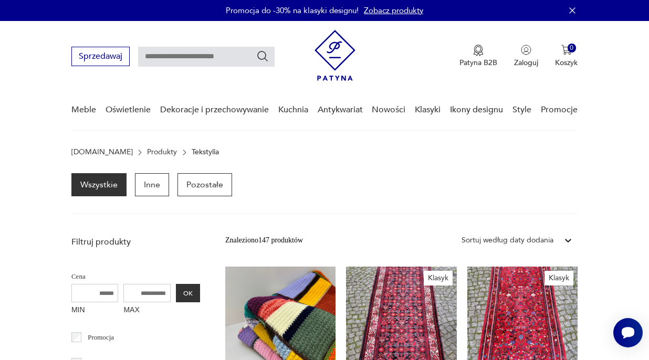  Describe the element at coordinates (100, 57) in the screenshot. I see `a: Sprzedawaj` at that location.